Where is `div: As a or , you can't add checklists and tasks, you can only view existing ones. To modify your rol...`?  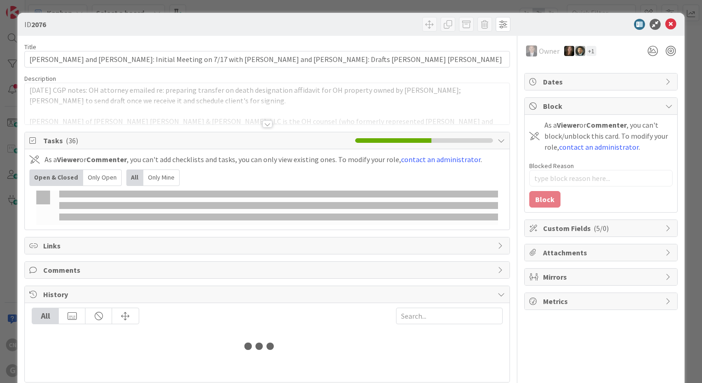 div: As a or , you can't add checklists and tasks, you can only view existing ones. To modify your rol... is located at coordinates (263, 159).